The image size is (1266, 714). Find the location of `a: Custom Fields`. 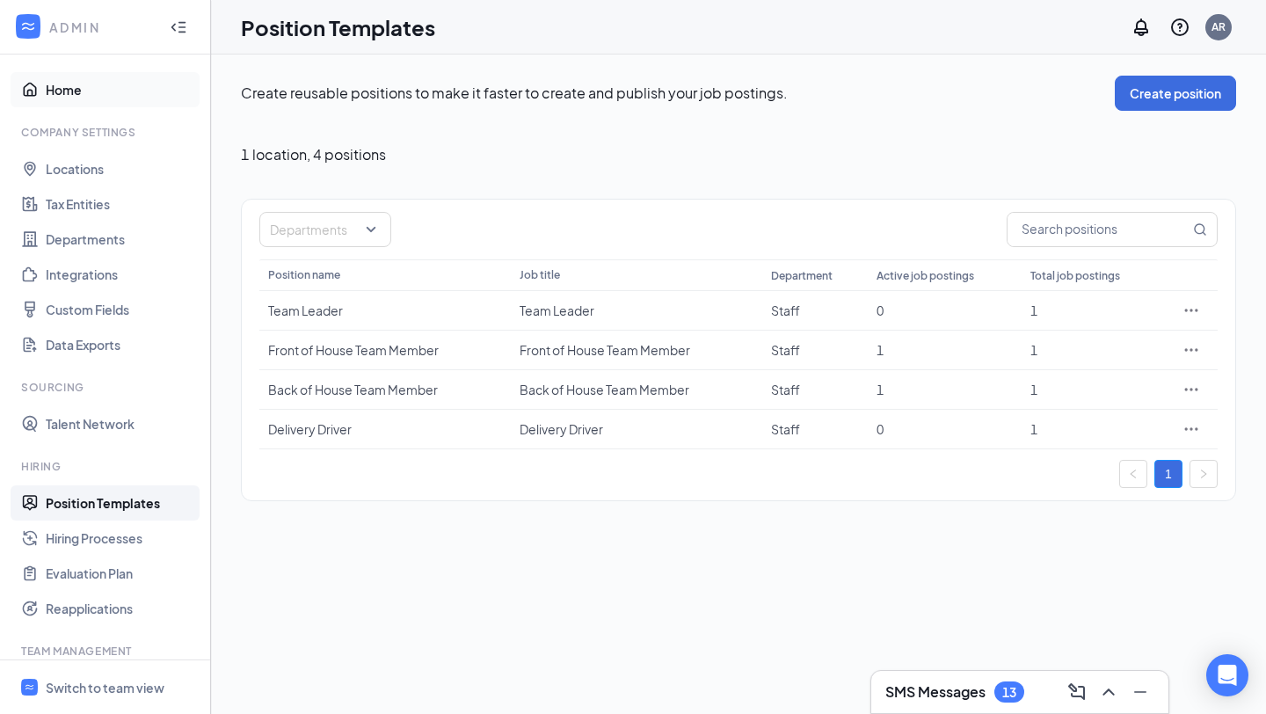

a: Custom Fields is located at coordinates (120, 309).